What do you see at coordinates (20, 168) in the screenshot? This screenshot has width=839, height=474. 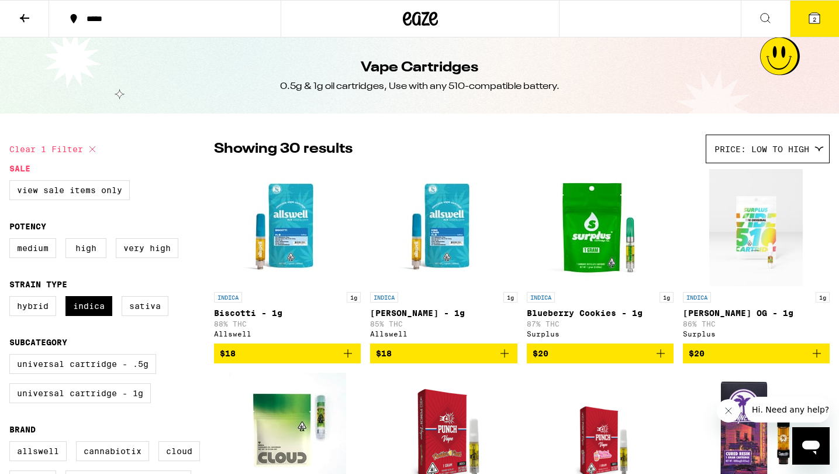 I see `legend: Sale` at bounding box center [20, 168].